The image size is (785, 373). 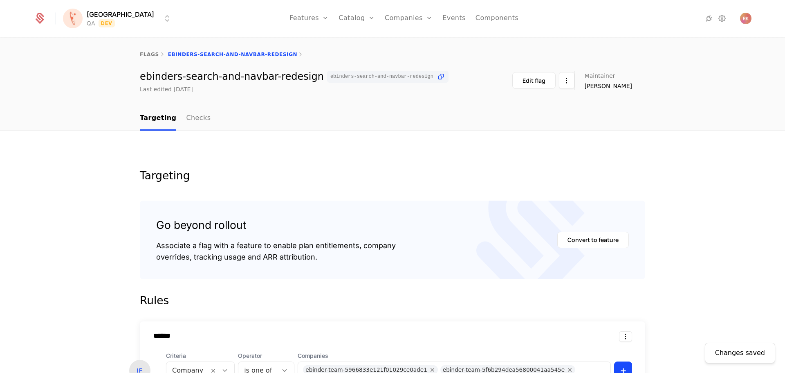 I want to click on div: Edit flag, so click(x=534, y=81).